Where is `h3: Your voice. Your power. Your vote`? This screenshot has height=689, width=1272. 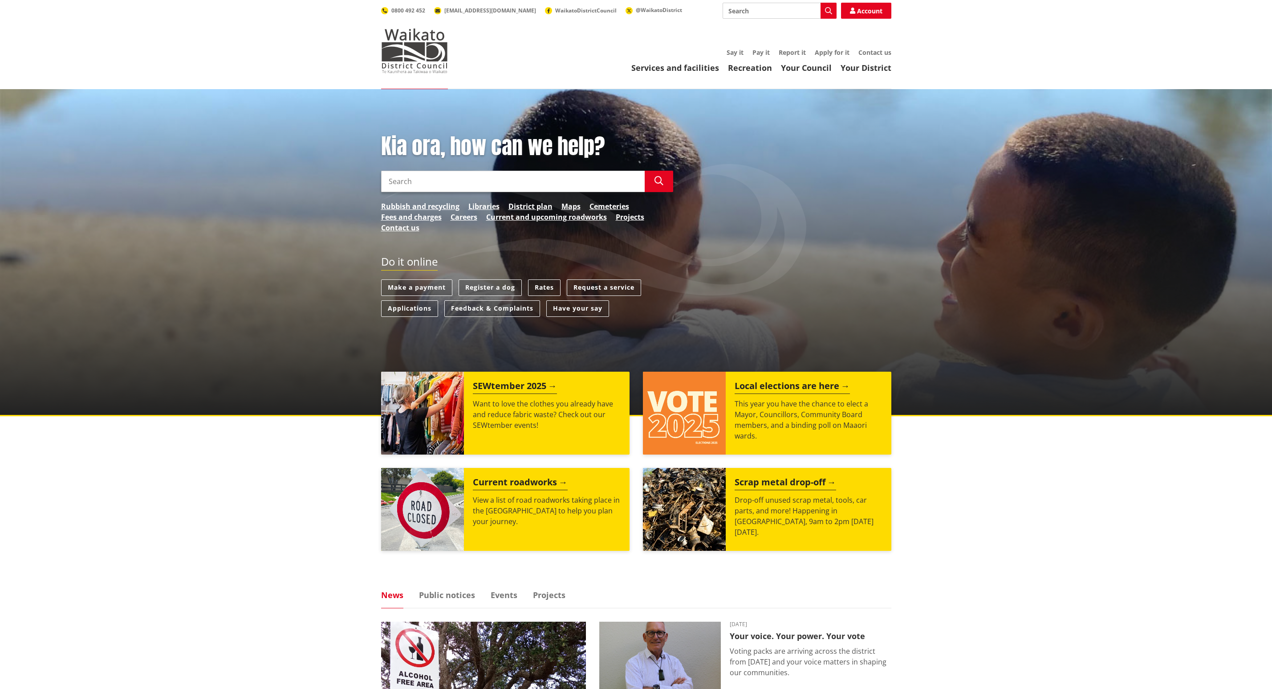
h3: Your voice. Your power. Your vote is located at coordinates (811, 636).